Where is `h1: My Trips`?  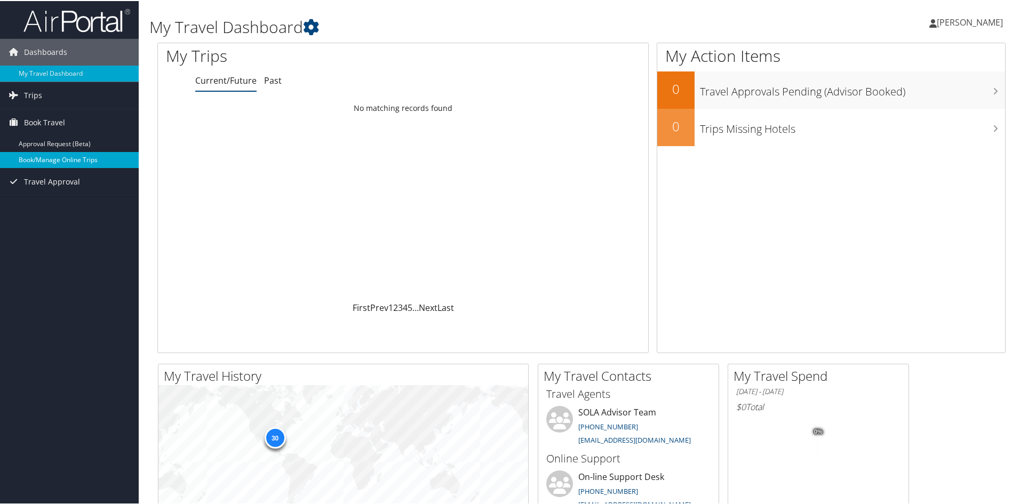
h1: My Trips is located at coordinates (301, 55).